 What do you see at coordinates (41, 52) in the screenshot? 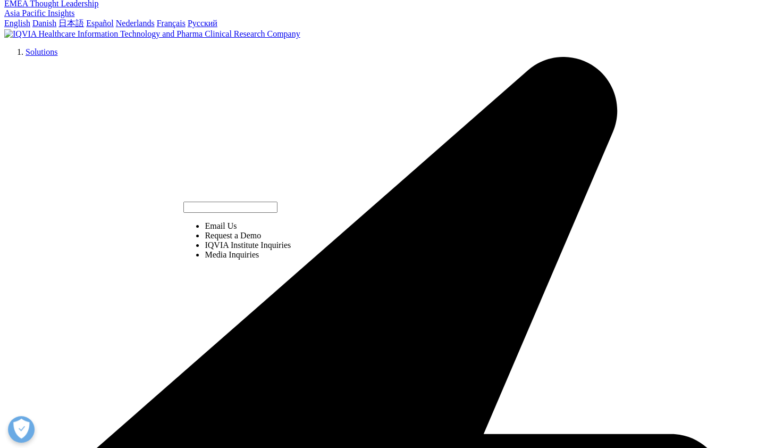
I see `a: Solutions` at bounding box center [41, 52].